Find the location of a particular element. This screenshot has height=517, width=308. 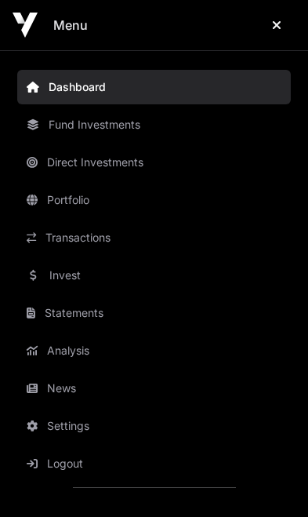

div: Chat Widget is located at coordinates (269, 479).